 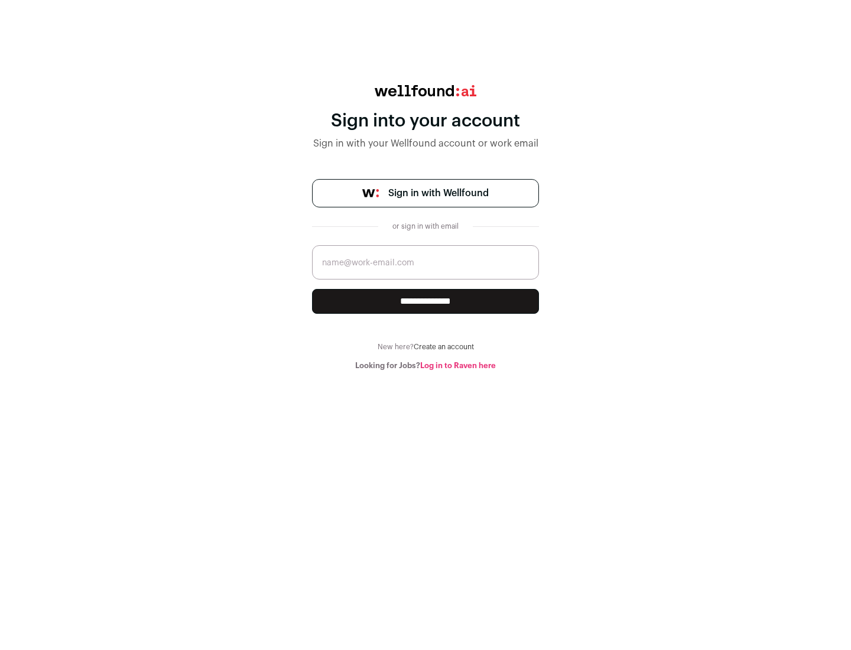 What do you see at coordinates (426, 121) in the screenshot?
I see `div: Sign into your account` at bounding box center [426, 121].